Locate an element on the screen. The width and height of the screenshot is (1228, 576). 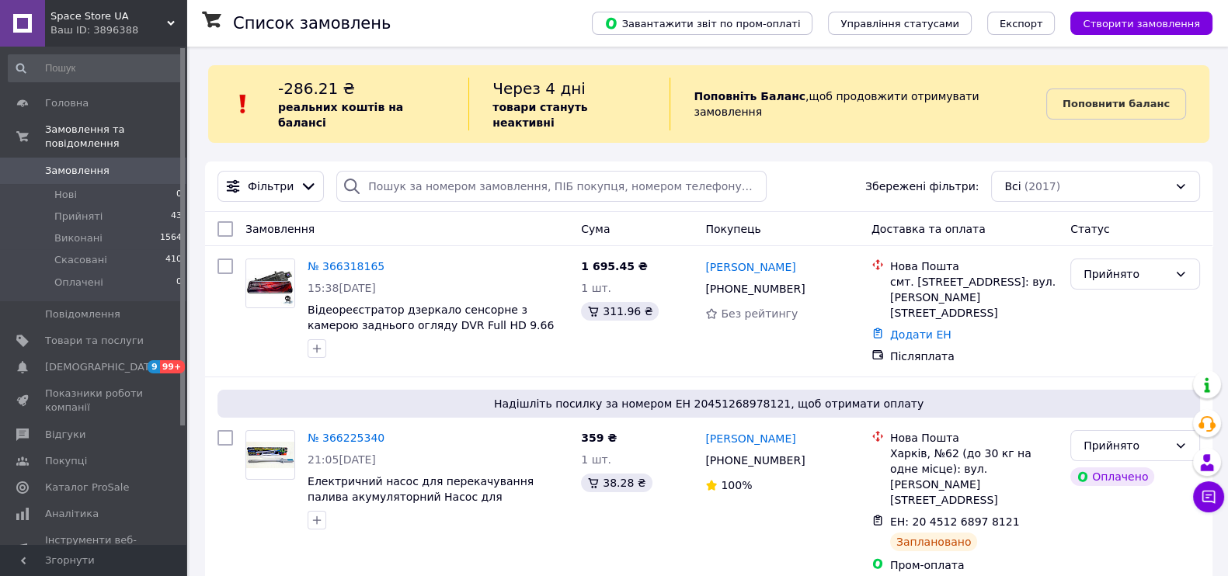
span: Завантажити звіт по пром-оплаті is located at coordinates (702, 23).